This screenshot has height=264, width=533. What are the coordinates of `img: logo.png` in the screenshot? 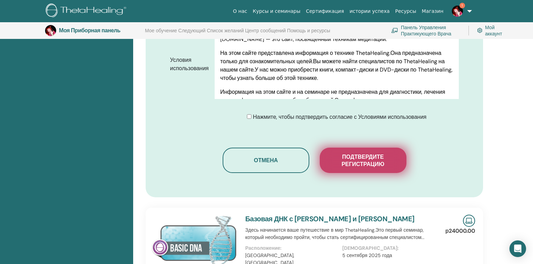 It's located at (87, 11).